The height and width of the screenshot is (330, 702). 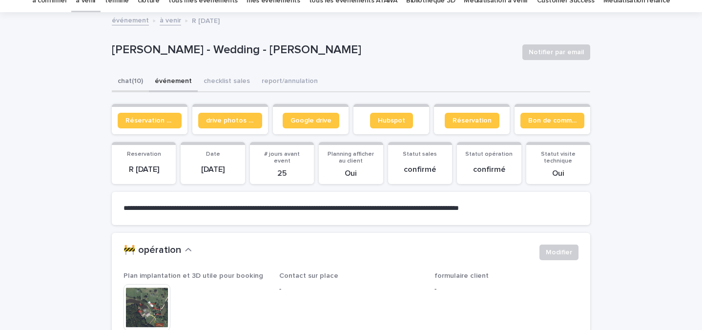 I want to click on span: # jours avant event, so click(x=282, y=158).